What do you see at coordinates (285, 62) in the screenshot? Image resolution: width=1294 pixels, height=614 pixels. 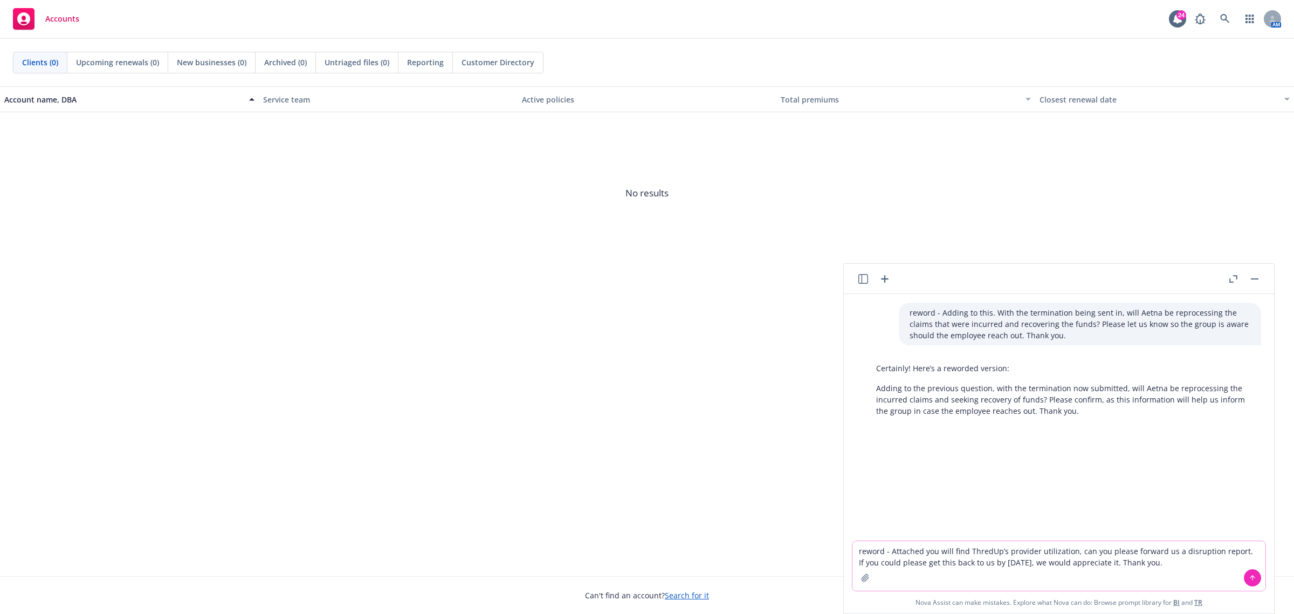 I see `span: Archived (0)` at bounding box center [285, 62].